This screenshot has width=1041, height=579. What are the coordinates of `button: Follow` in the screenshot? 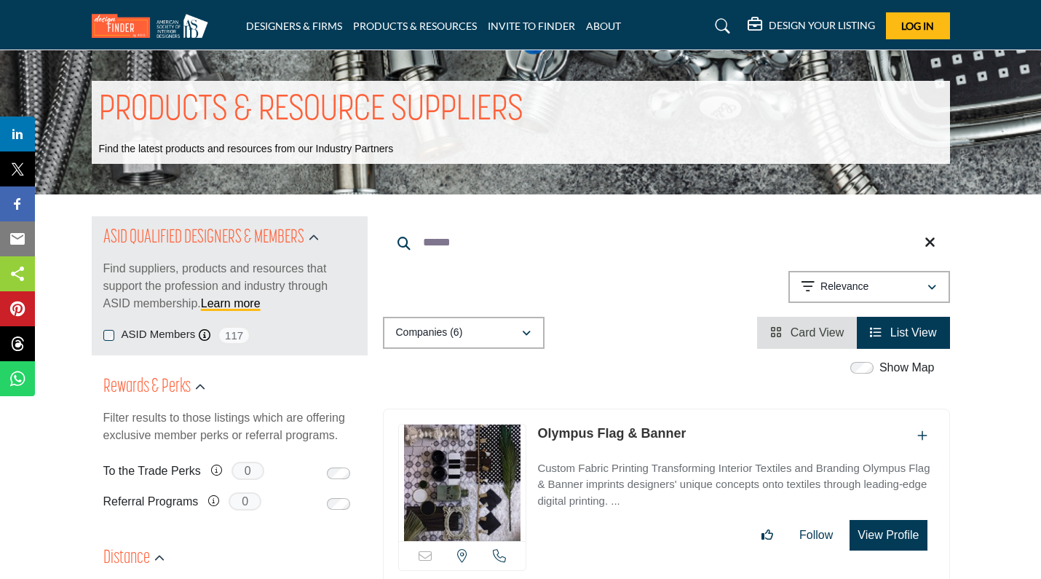 It's located at (816, 535).